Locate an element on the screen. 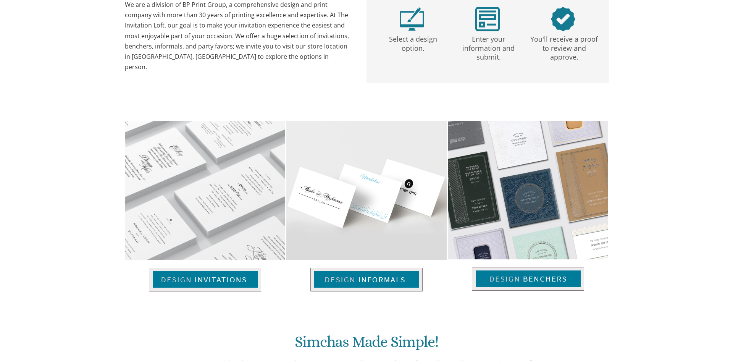 Image resolution: width=733 pixels, height=361 pixels. img: step3.png is located at coordinates (563, 19).